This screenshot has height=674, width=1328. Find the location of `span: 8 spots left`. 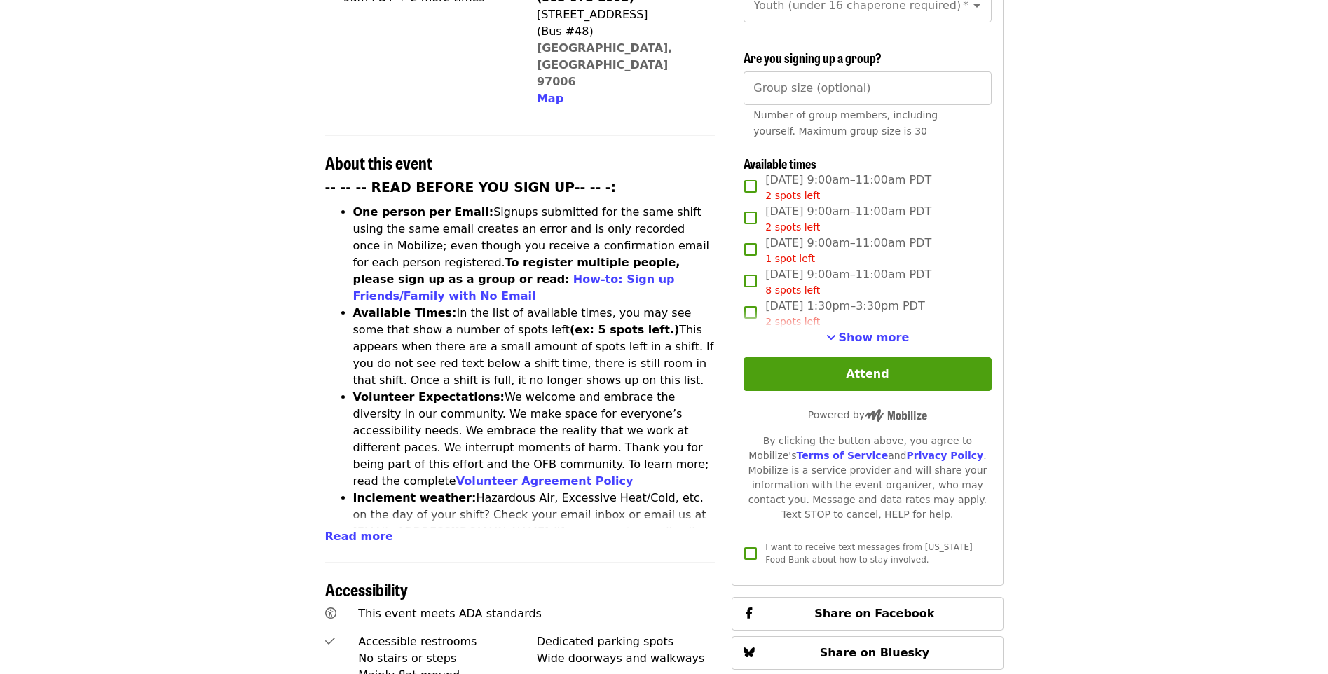

span: 8 spots left is located at coordinates (792, 290).